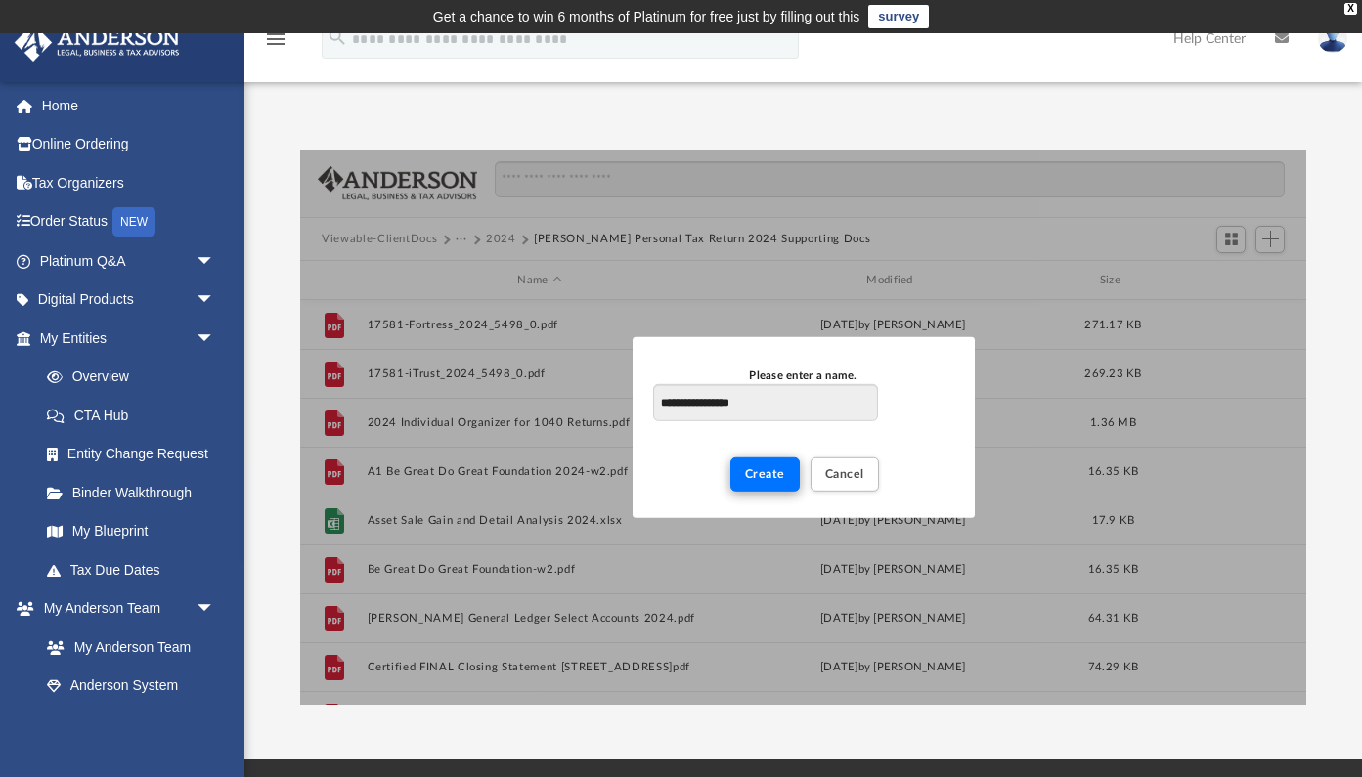  What do you see at coordinates (126, 647) in the screenshot?
I see `a: My Anderson Team` at bounding box center [126, 647].